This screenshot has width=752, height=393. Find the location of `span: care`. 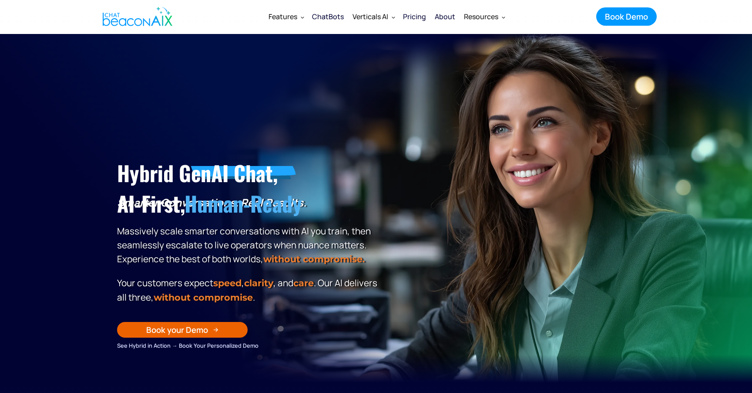

span: care is located at coordinates (303, 283).